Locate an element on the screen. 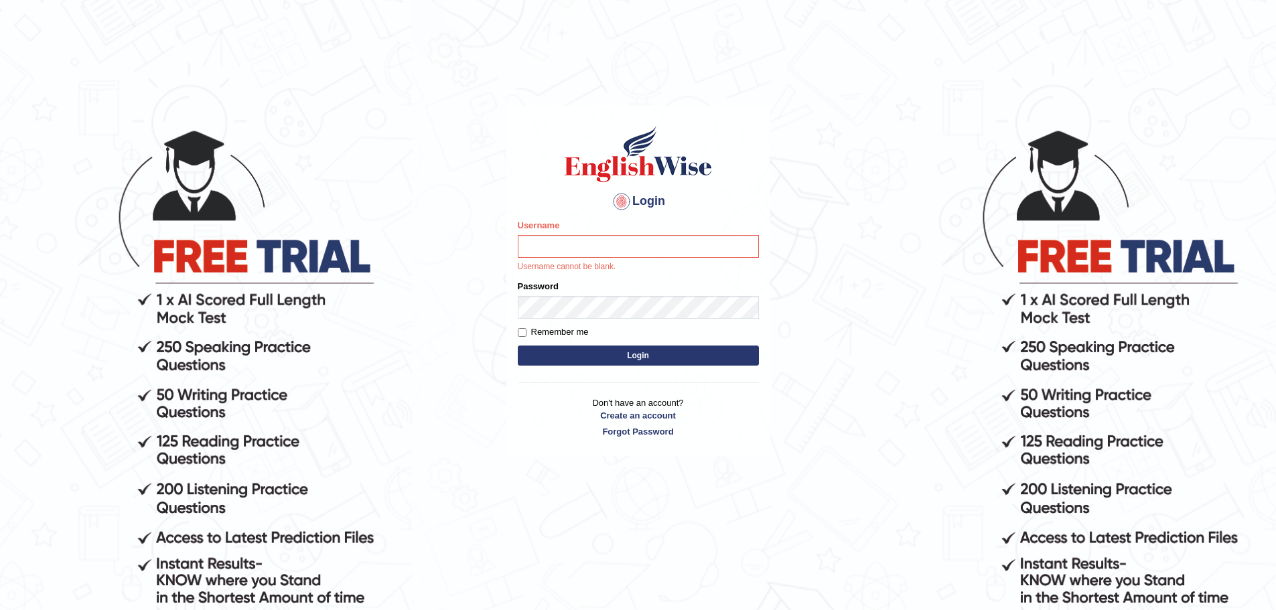 The image size is (1276, 610). a: Forgot Password is located at coordinates (638, 431).